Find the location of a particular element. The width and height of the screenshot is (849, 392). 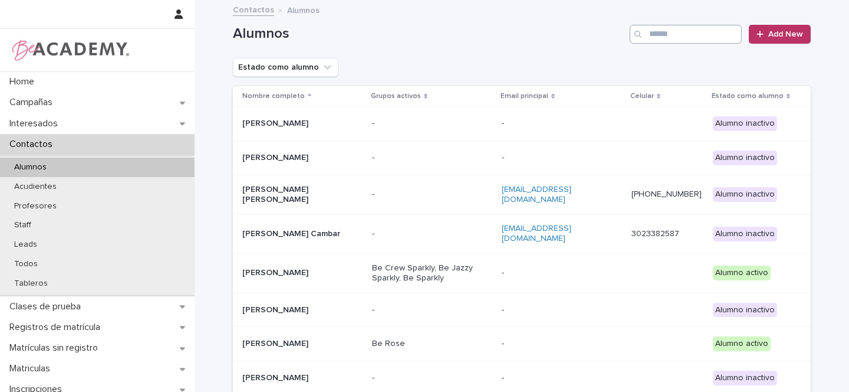

p: Todos is located at coordinates (26, 264).